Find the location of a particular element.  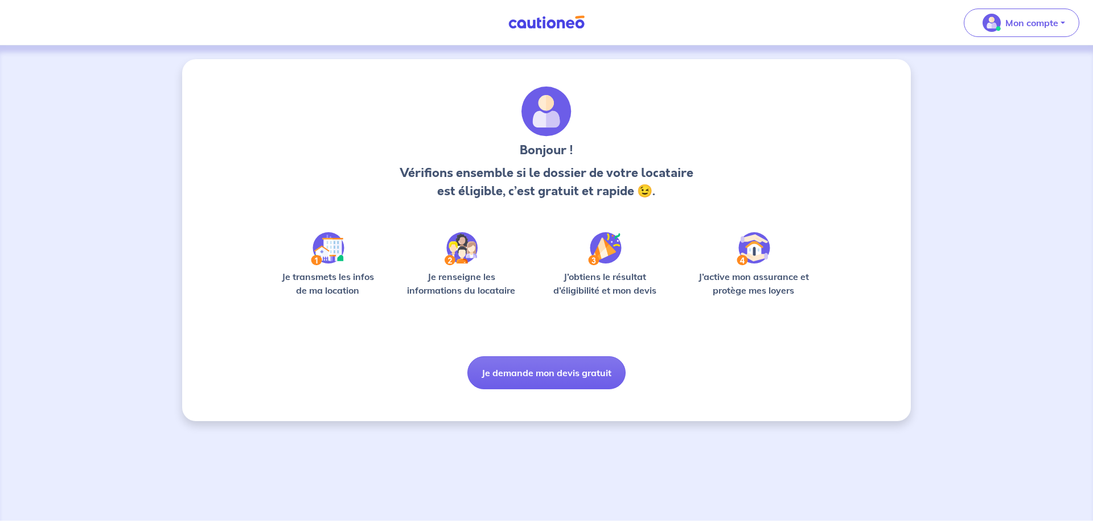

img: /static/bfff1cf634d835d9112899e6a3df1a5d/Step-4.svg is located at coordinates (753, 249).